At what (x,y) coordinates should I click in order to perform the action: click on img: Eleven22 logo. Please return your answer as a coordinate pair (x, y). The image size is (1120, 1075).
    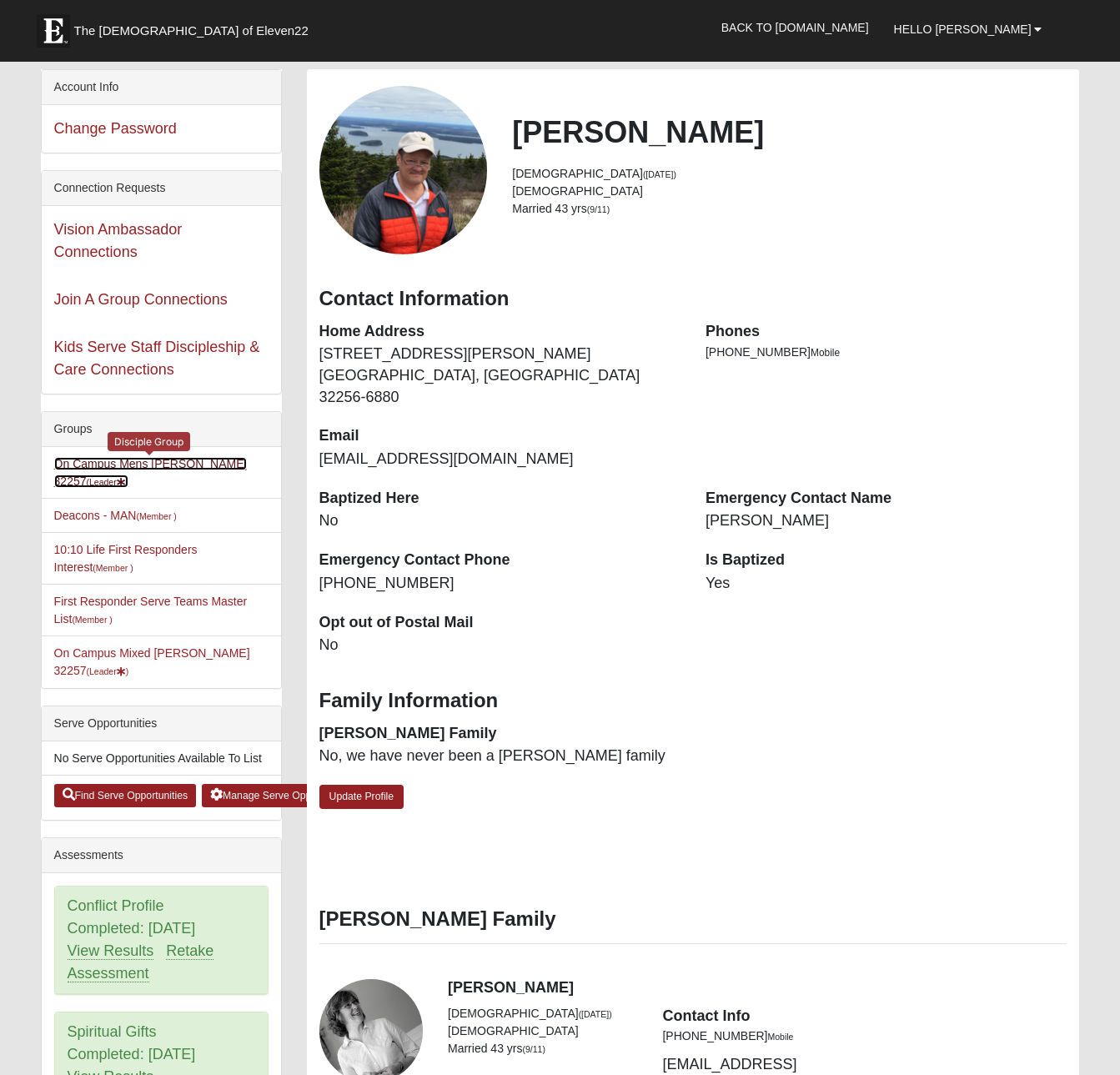
    Looking at the image, I should click on (53, 31).